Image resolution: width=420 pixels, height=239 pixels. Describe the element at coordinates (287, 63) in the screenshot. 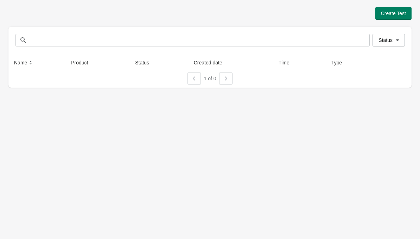

I see `button: Time` at that location.